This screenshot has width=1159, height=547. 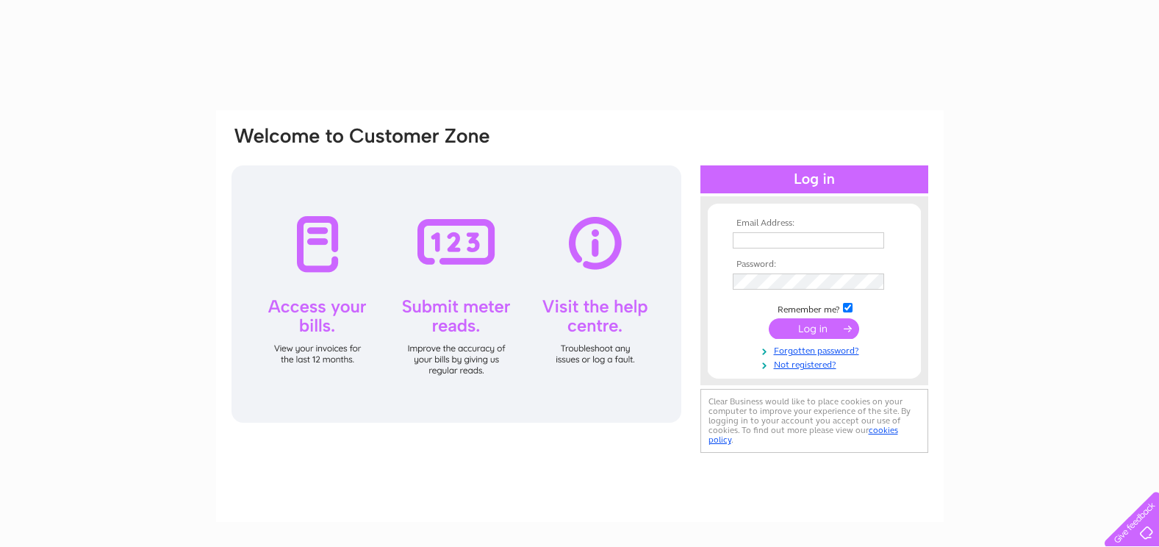 I want to click on a: Not registered?, so click(x=816, y=363).